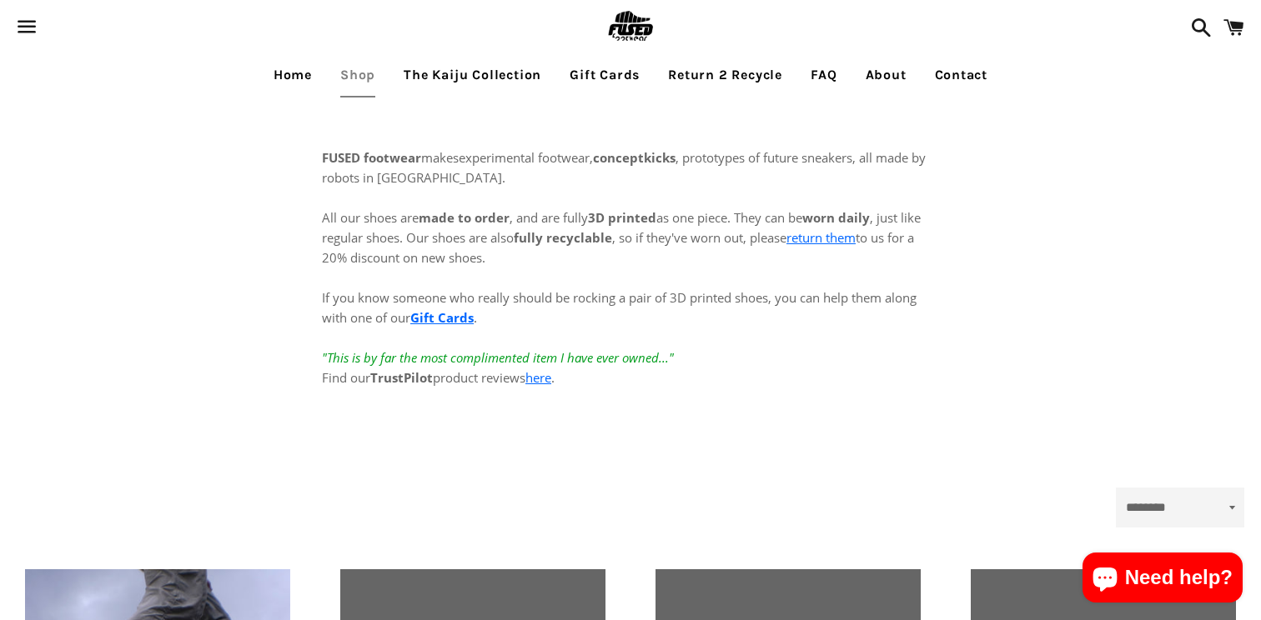 The height and width of the screenshot is (620, 1261). Describe the element at coordinates (401, 378) in the screenshot. I see `strong: TrustPilot` at that location.